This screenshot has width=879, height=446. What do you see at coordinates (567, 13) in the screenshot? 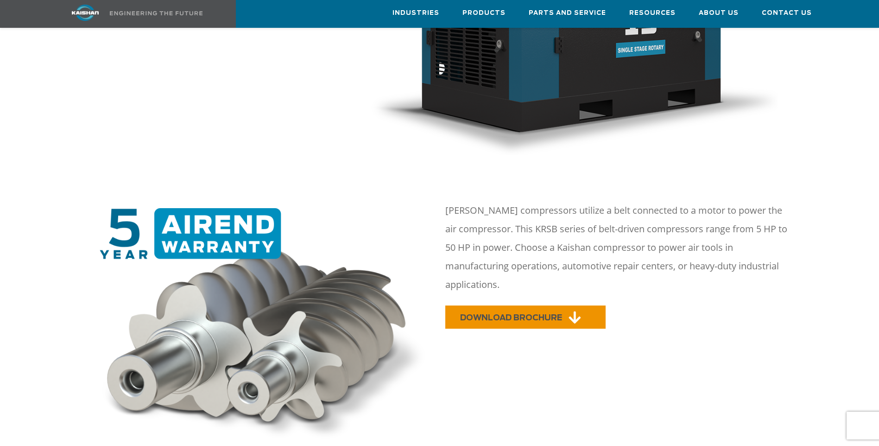
I see `a: Parts and Service` at bounding box center [567, 13].